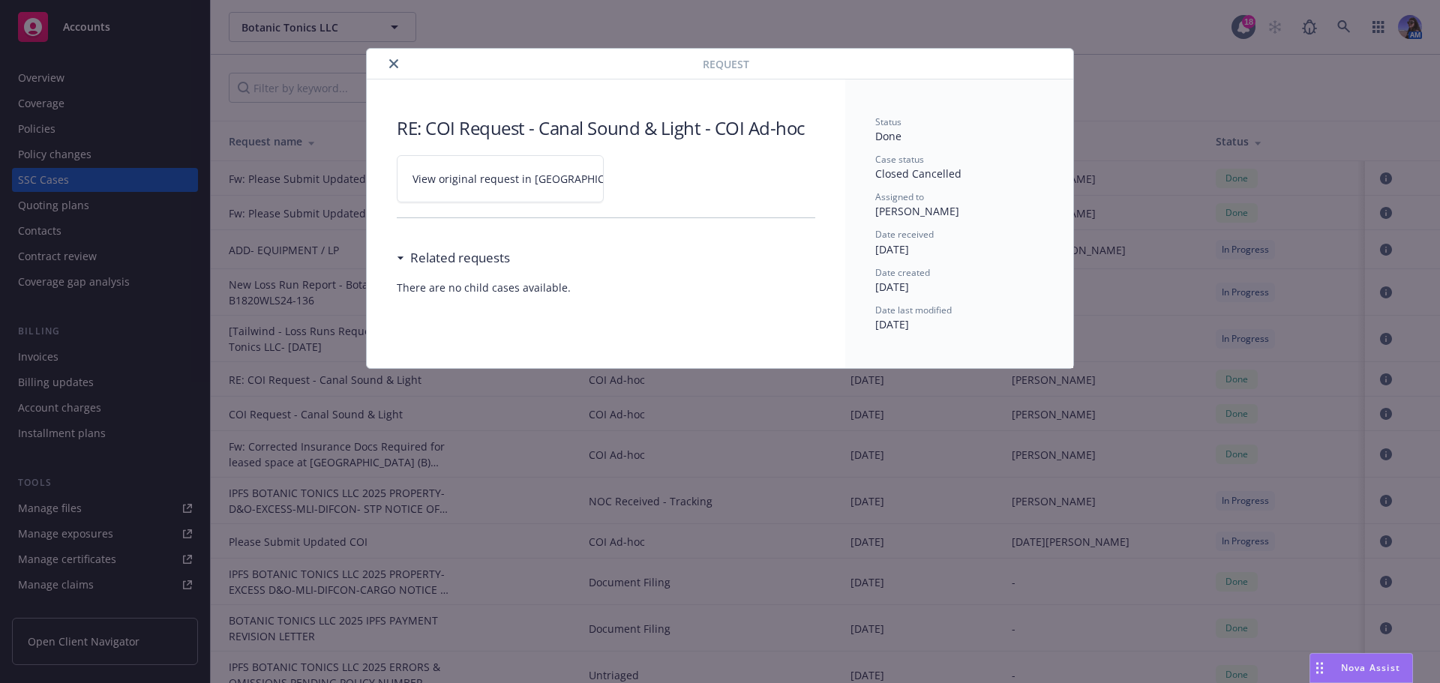 Image resolution: width=1440 pixels, height=683 pixels. Describe the element at coordinates (726, 64) in the screenshot. I see `span: Request` at that location.